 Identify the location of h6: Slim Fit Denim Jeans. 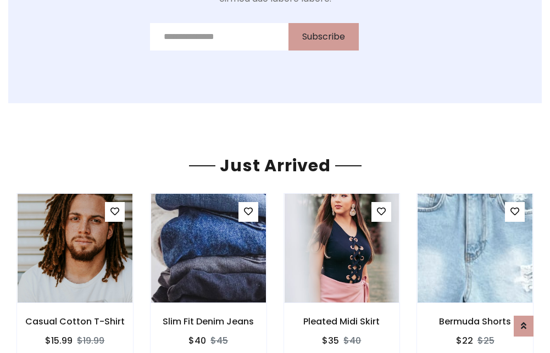
(208, 321).